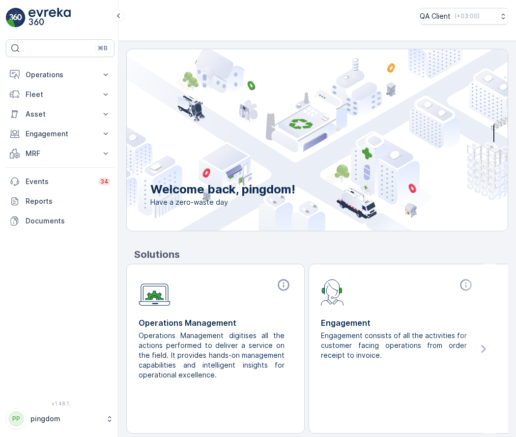 The image size is (516, 437). What do you see at coordinates (60, 221) in the screenshot?
I see `a: Documents` at bounding box center [60, 221].